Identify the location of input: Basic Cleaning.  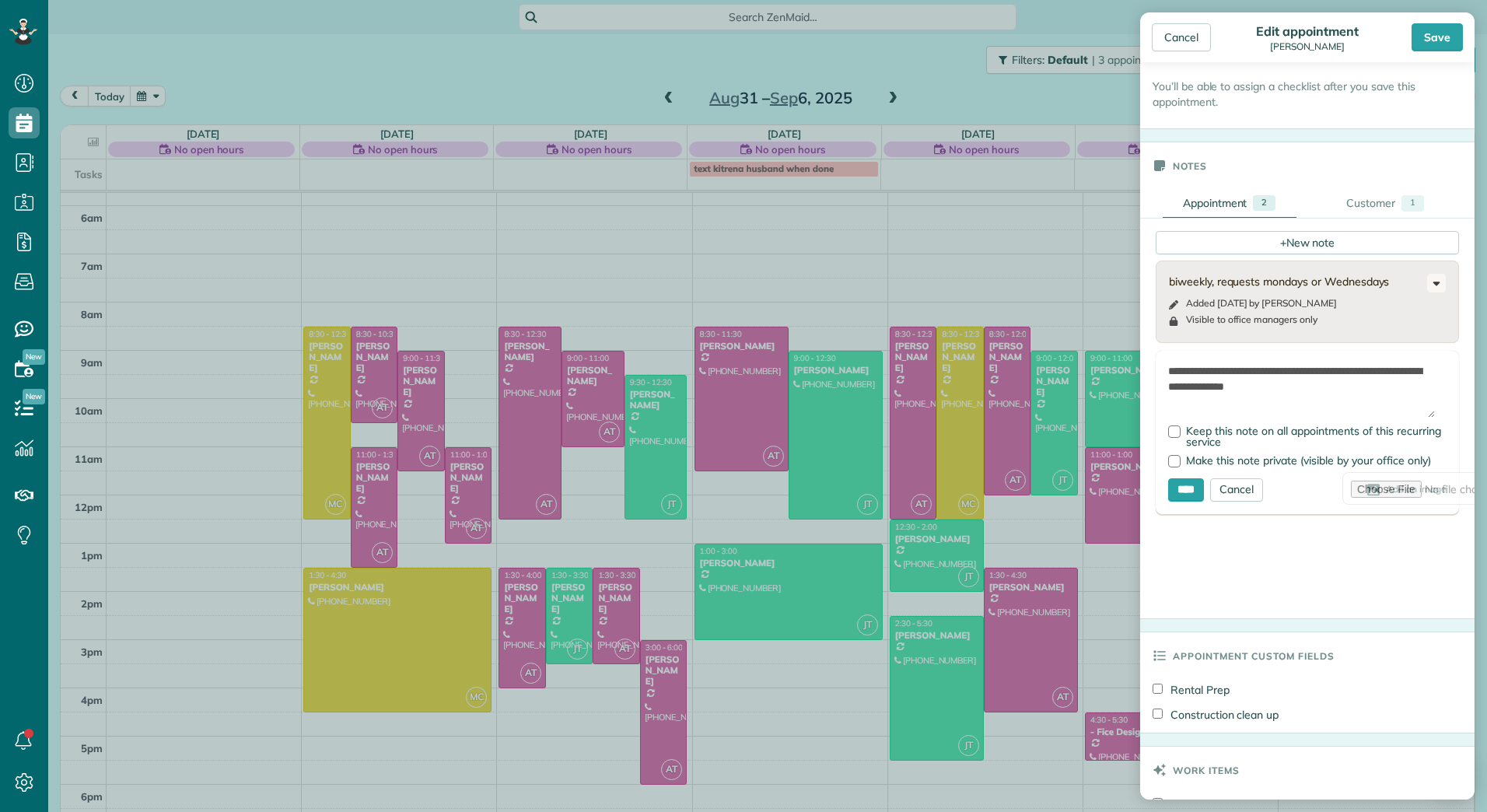
(1158, 802).